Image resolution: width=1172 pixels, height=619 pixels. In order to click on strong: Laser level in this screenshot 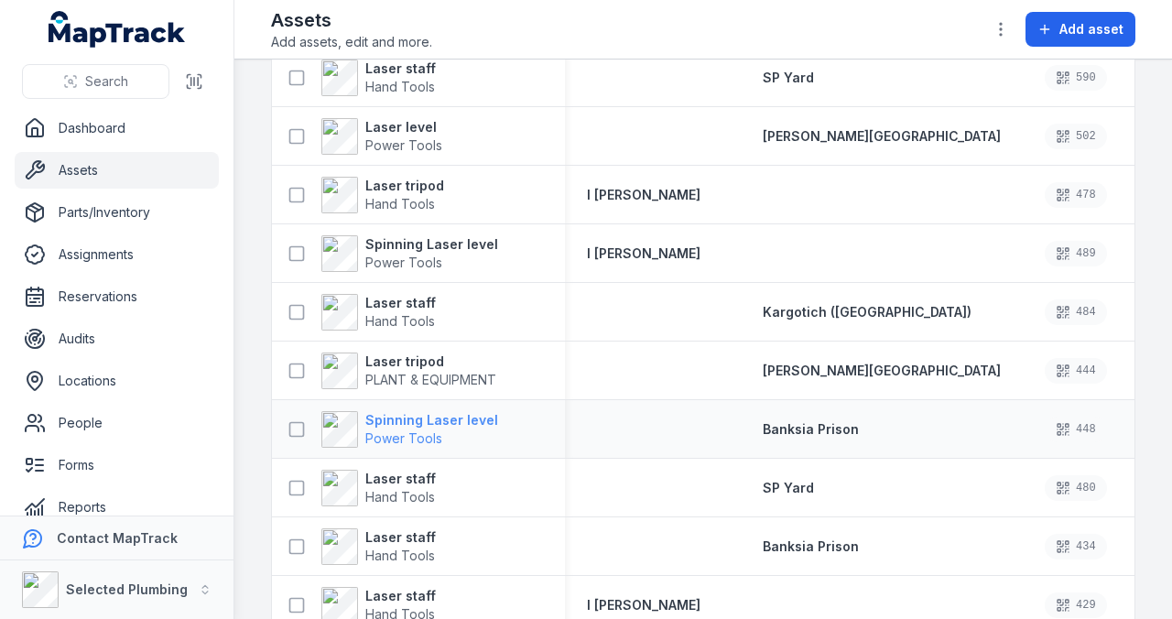, I will do `click(404, 127)`.